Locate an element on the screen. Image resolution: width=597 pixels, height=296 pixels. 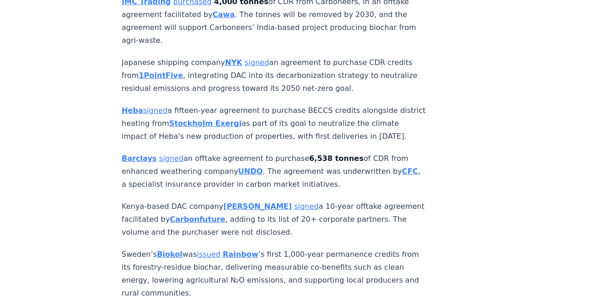
strong: UNDO is located at coordinates (250, 171).